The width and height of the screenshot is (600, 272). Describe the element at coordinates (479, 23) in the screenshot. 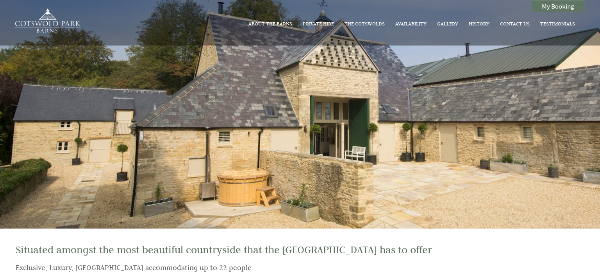

I see `a: History` at that location.